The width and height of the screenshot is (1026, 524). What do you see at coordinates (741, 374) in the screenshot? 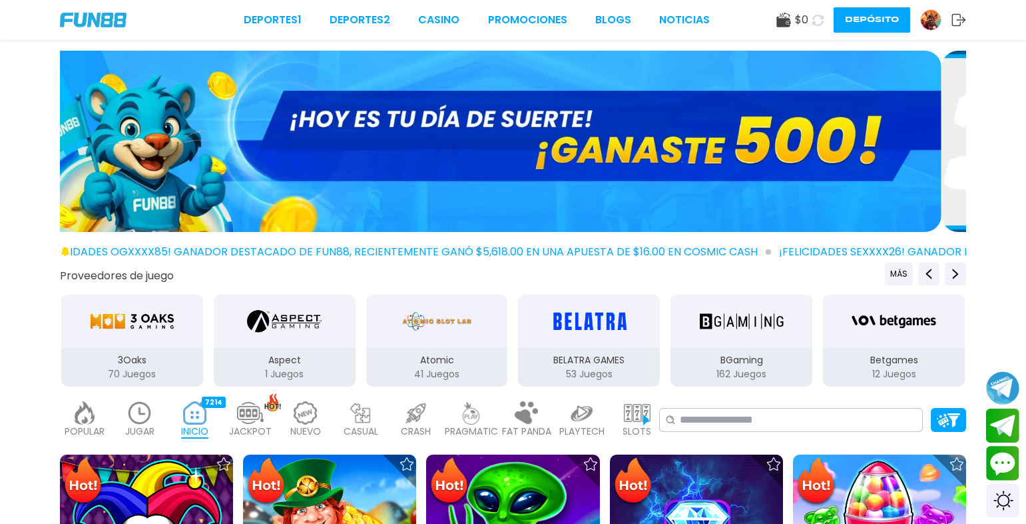
I see `p: 162 Juegos` at bounding box center [741, 374].